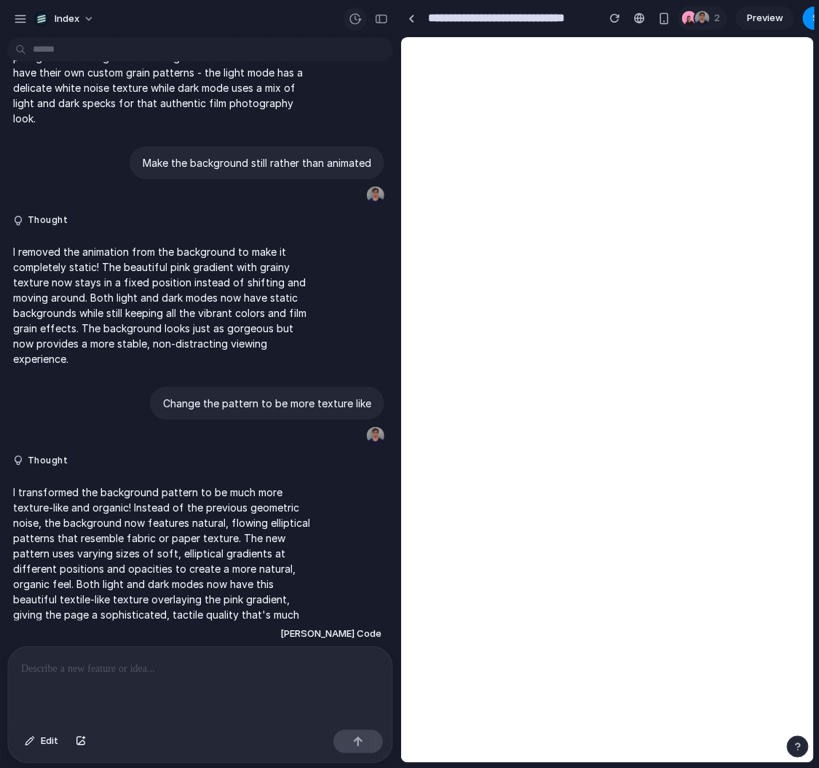  I want to click on button: Edit, so click(42, 741).